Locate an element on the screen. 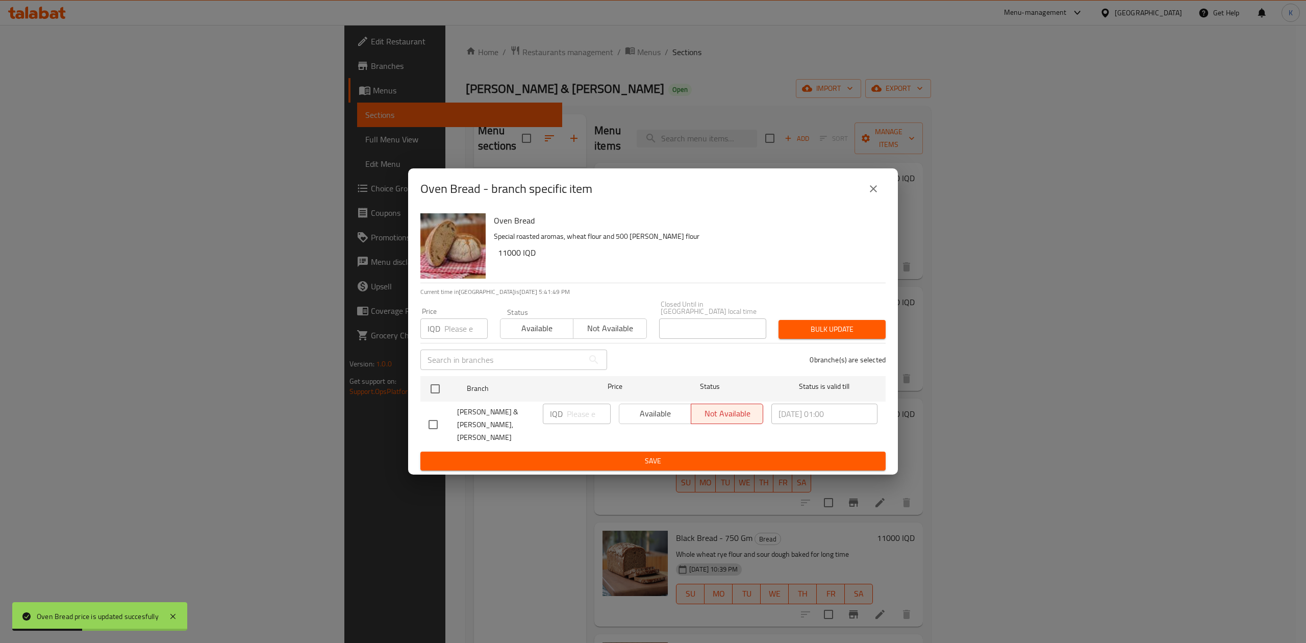  button: Available is located at coordinates (537, 329).